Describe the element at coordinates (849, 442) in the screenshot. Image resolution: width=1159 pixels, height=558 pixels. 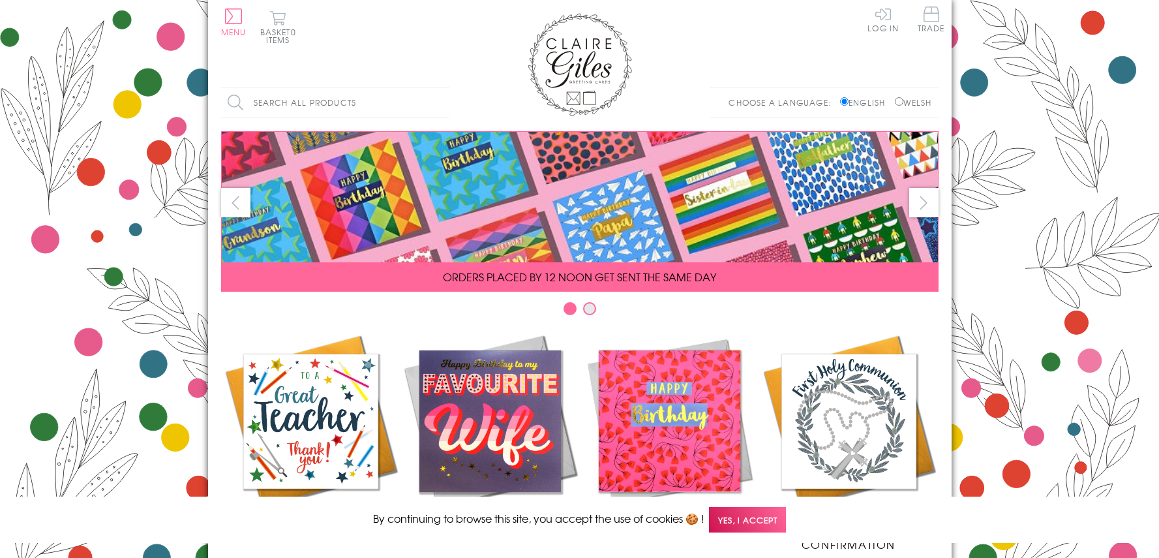
I see `a: Communion and Confirmation` at that location.